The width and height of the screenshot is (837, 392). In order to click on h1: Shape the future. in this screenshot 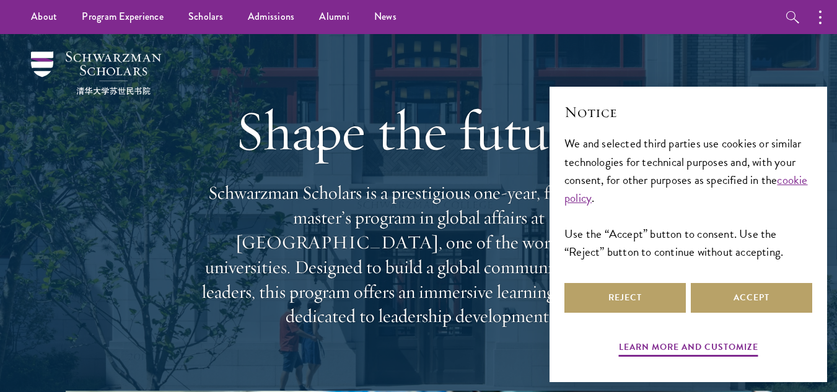, I will do `click(419, 131)`.